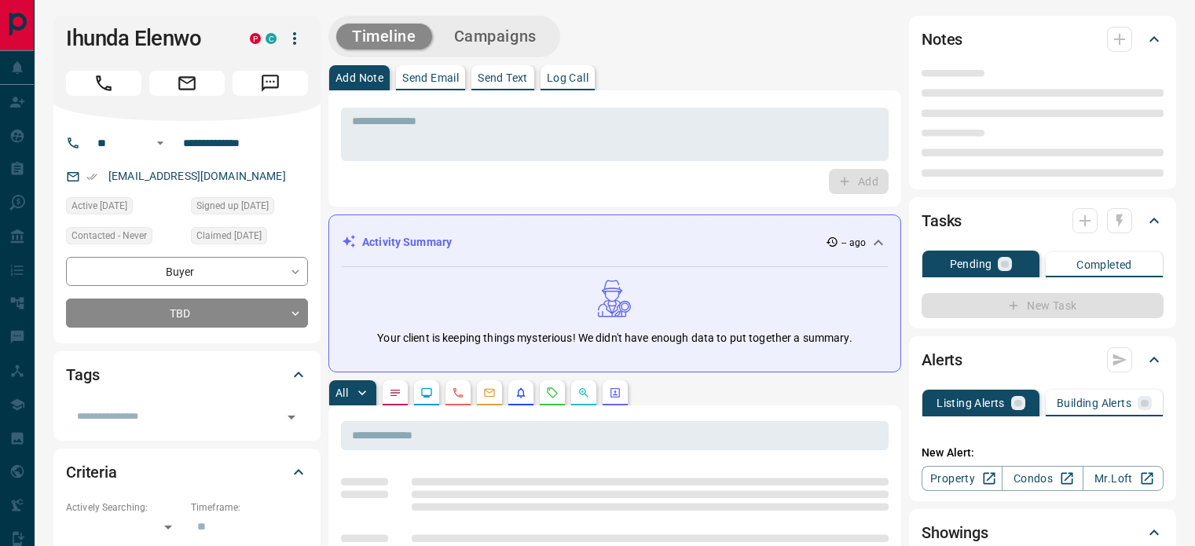 The width and height of the screenshot is (1195, 546). I want to click on h2: Tasks, so click(941, 221).